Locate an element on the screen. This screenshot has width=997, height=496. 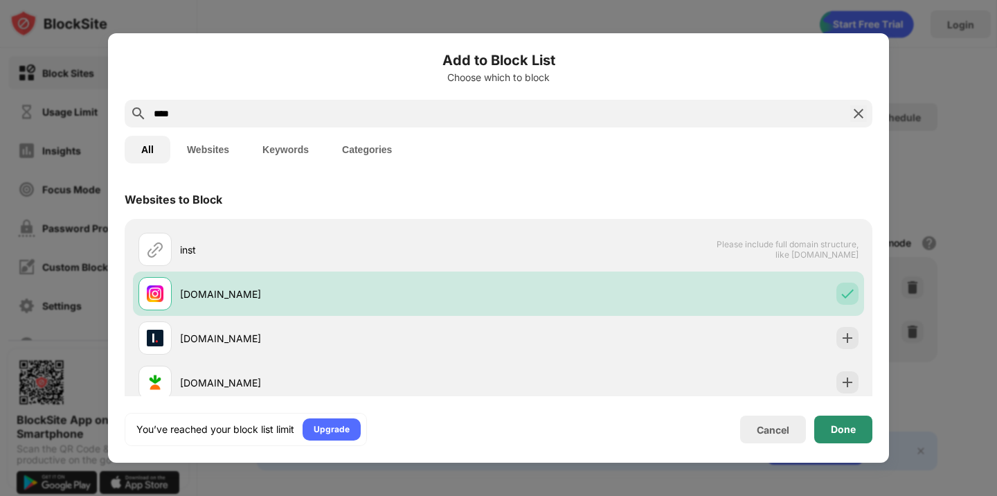
div: Upgrade is located at coordinates (332, 429).